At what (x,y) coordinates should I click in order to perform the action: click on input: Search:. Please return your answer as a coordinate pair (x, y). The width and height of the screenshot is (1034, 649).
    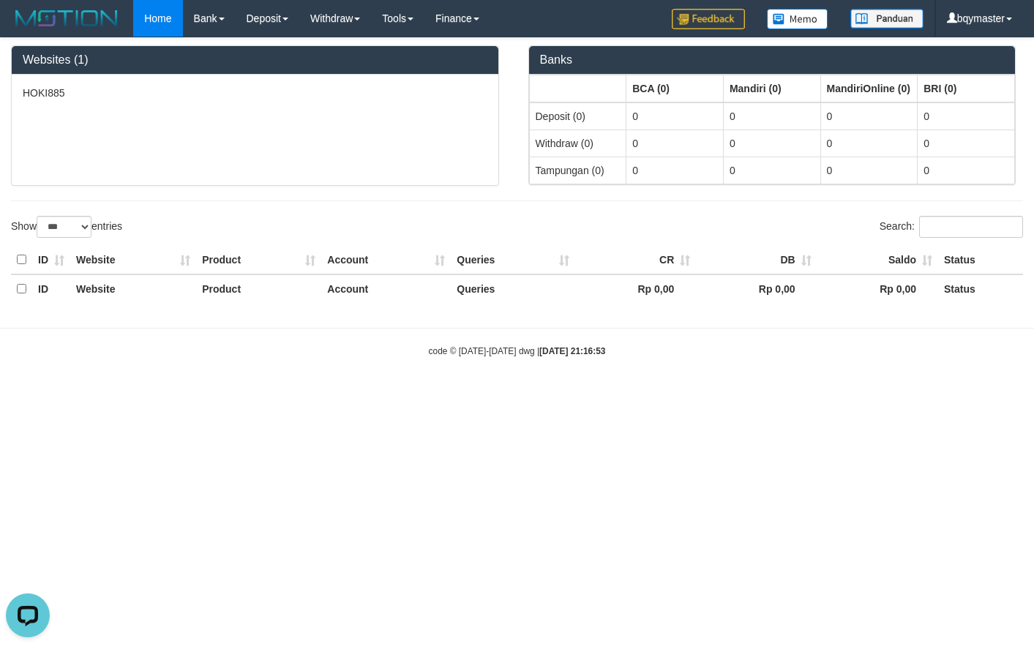
    Looking at the image, I should click on (971, 227).